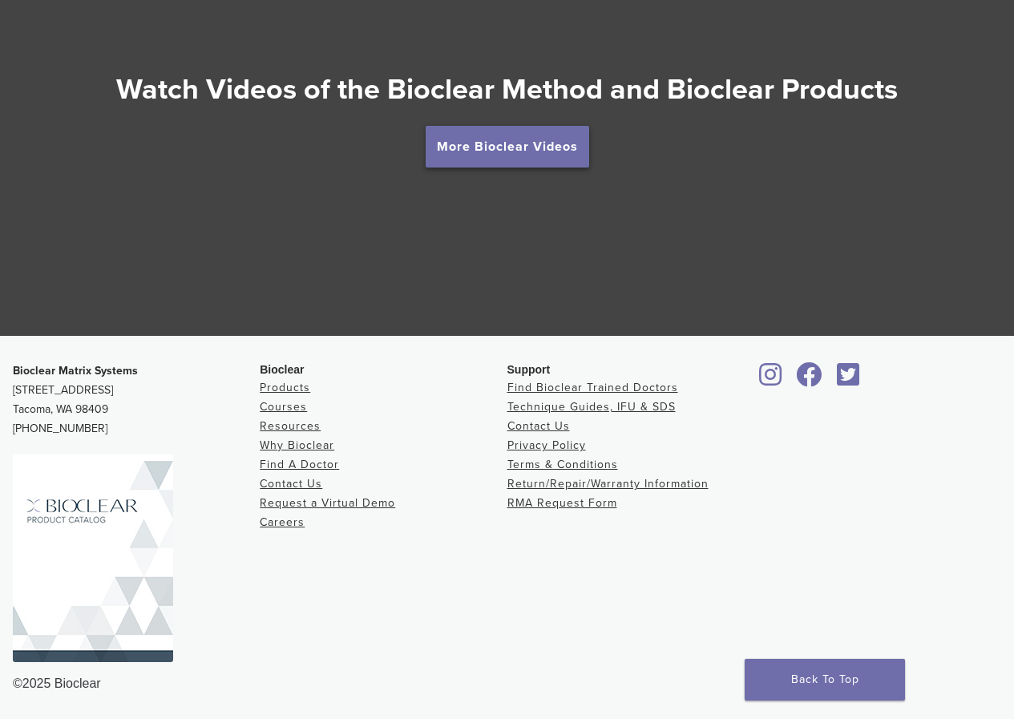 Image resolution: width=1014 pixels, height=719 pixels. I want to click on a: RMA Request Form, so click(562, 502).